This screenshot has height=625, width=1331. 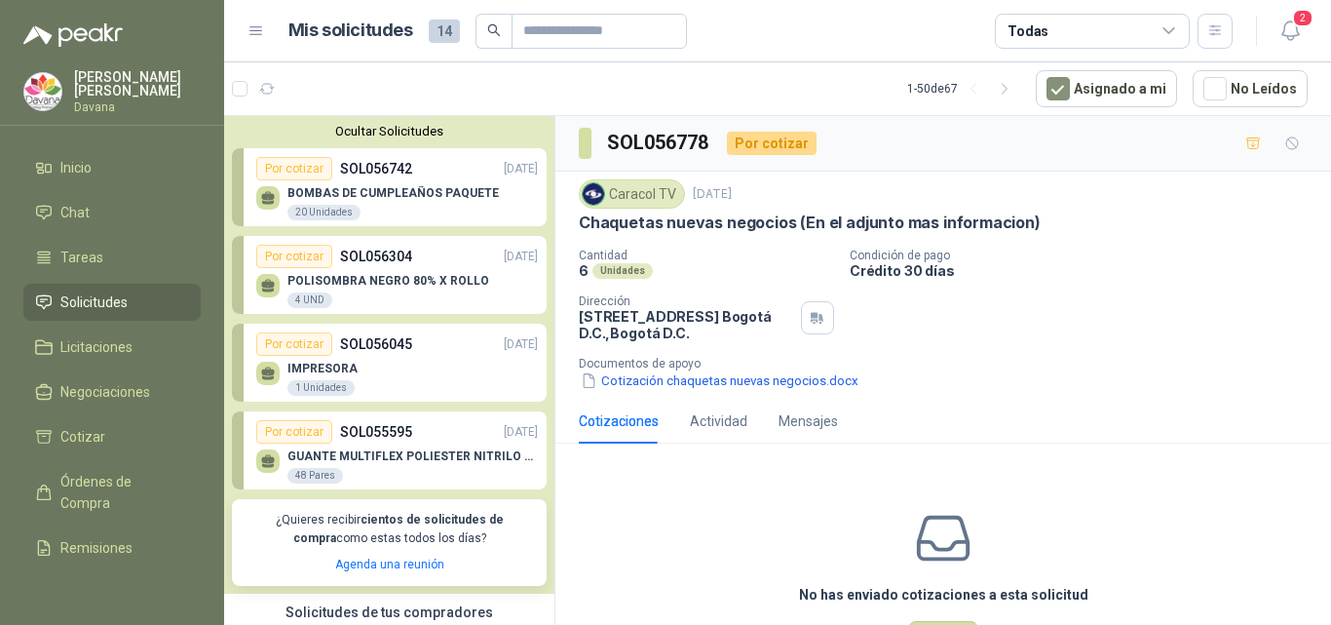 What do you see at coordinates (412, 456) in the screenshot?
I see `p: GUANTE MULTIFLEX POLIESTER NITRILO TALLA 10` at bounding box center [412, 456].